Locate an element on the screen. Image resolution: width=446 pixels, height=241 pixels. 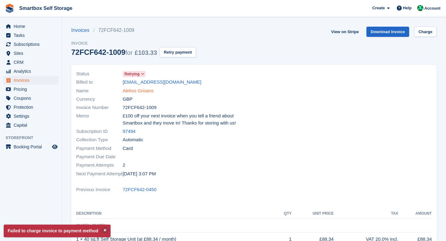
button: Retry payment is located at coordinates (178, 52).